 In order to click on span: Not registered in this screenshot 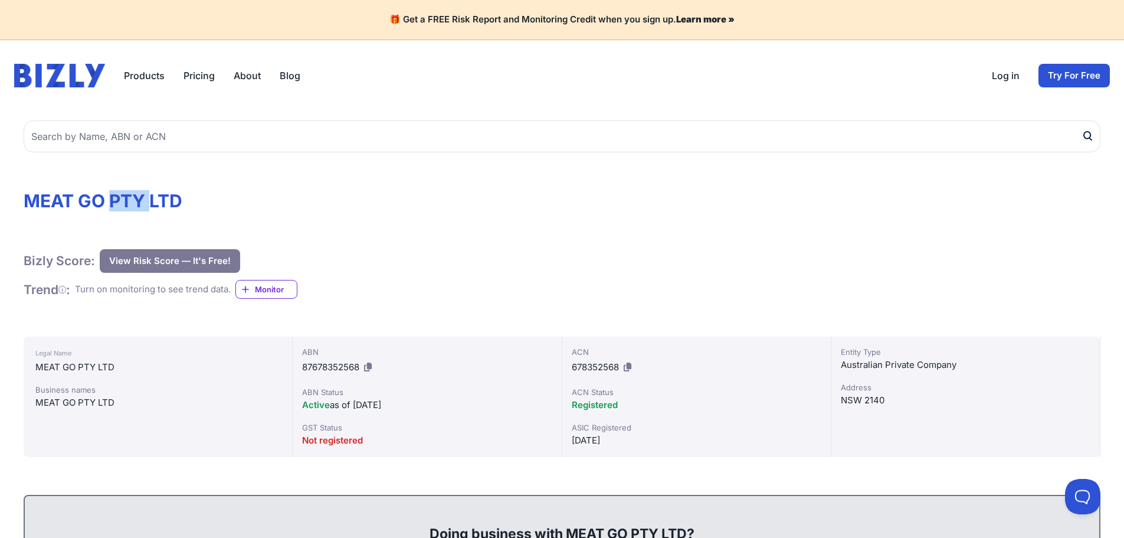, I will do `click(332, 440)`.